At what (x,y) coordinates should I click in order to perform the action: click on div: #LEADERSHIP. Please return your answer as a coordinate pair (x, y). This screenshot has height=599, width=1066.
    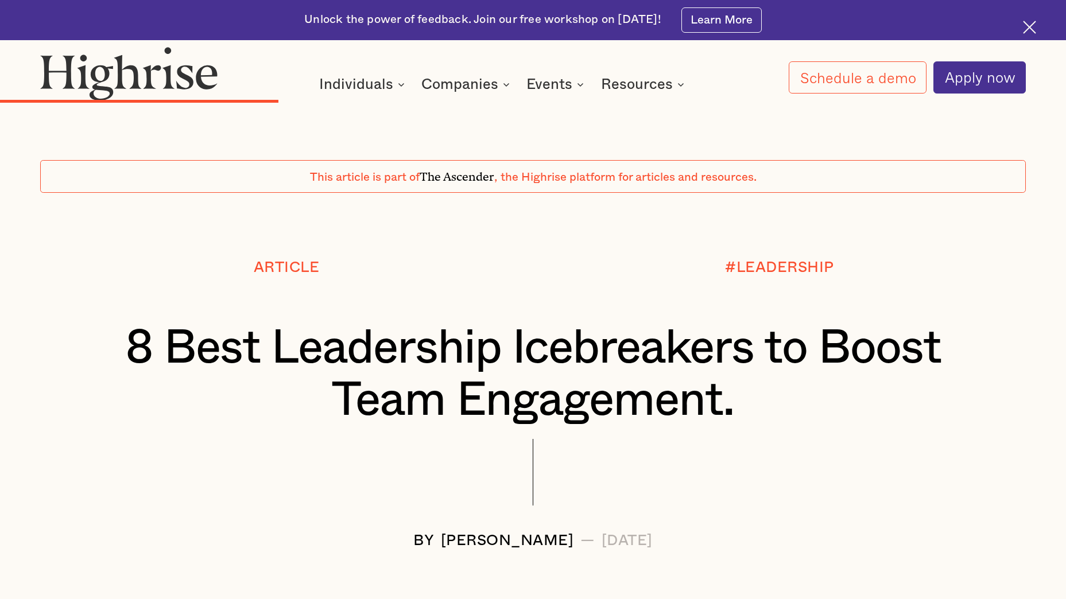
    Looking at the image, I should click on (780, 268).